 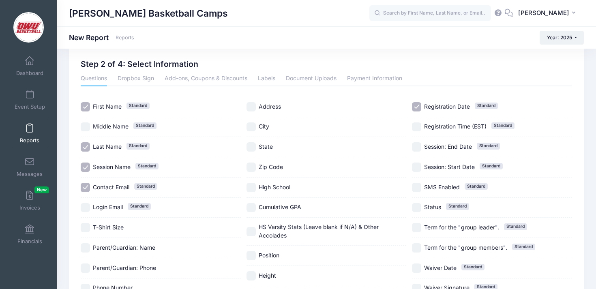 I want to click on span: State, so click(x=265, y=146).